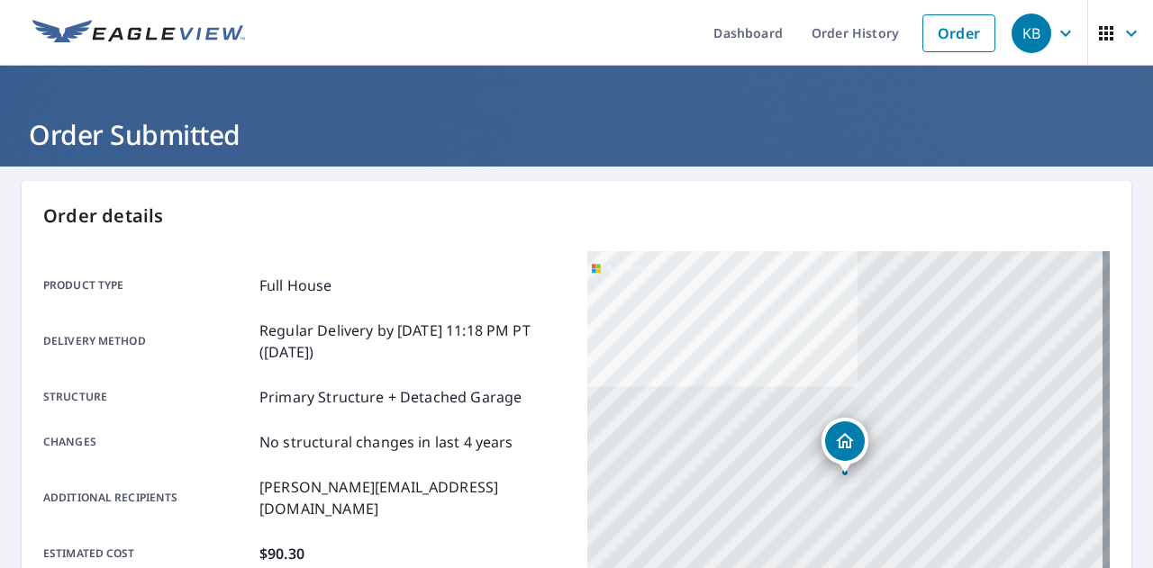 The width and height of the screenshot is (1153, 568). What do you see at coordinates (390, 397) in the screenshot?
I see `p: Primary Structure + Detached Garage` at bounding box center [390, 397].